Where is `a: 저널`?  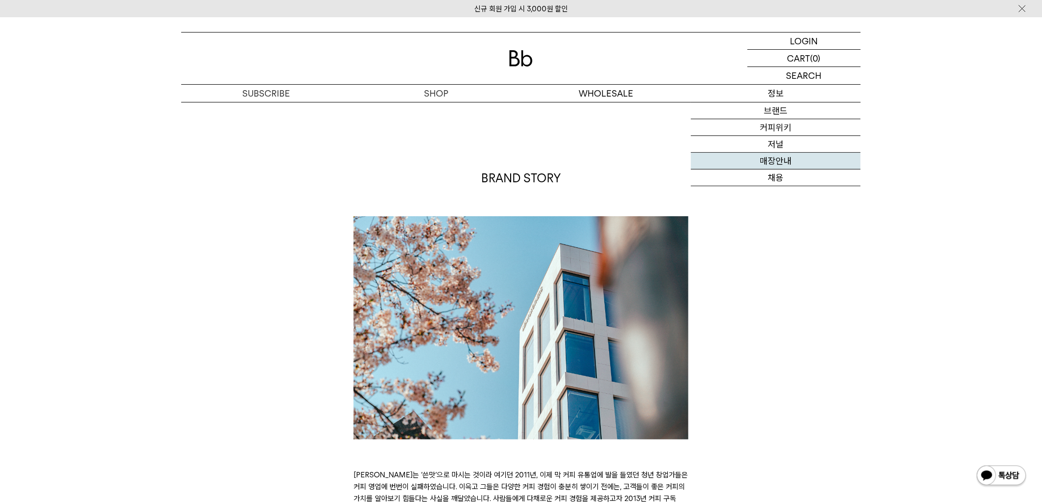 a: 저널 is located at coordinates (775, 144).